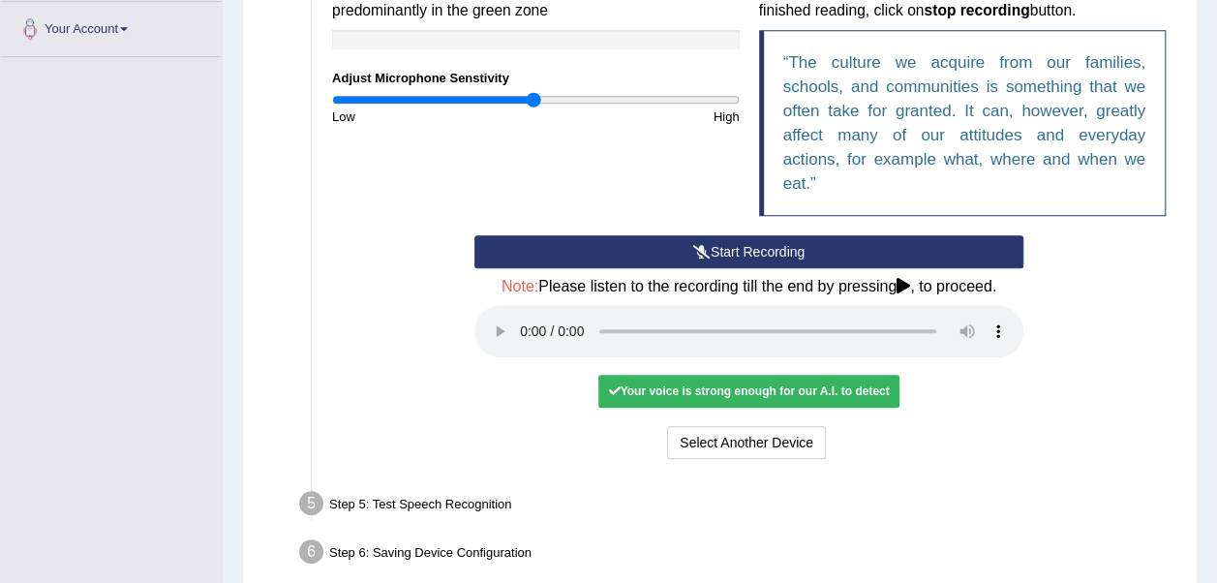  I want to click on div: Step 5: Test Speech Recognition, so click(739, 506).